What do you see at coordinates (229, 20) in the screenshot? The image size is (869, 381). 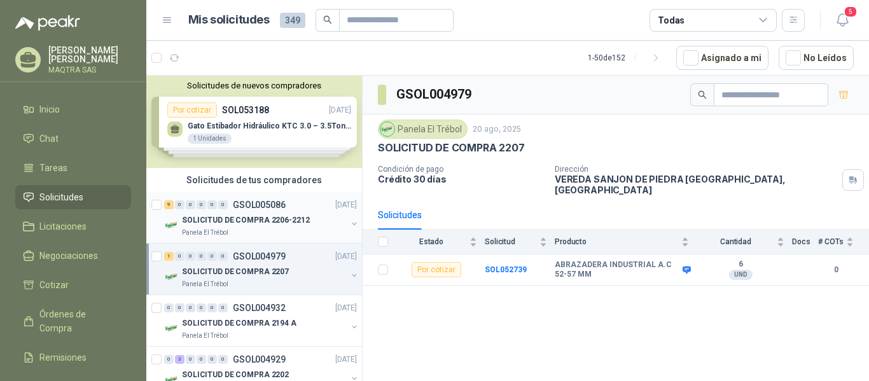 I see `h1: Mis solicitudes` at bounding box center [229, 20].